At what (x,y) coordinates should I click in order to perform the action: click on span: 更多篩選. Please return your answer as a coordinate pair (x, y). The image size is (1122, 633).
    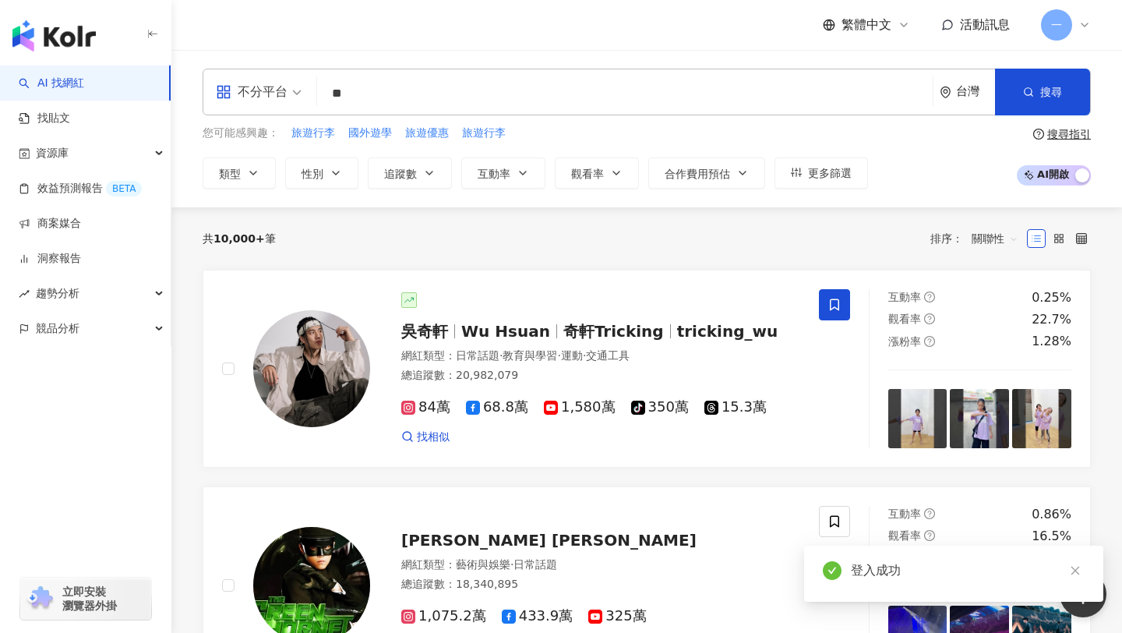
    Looking at the image, I should click on (830, 173).